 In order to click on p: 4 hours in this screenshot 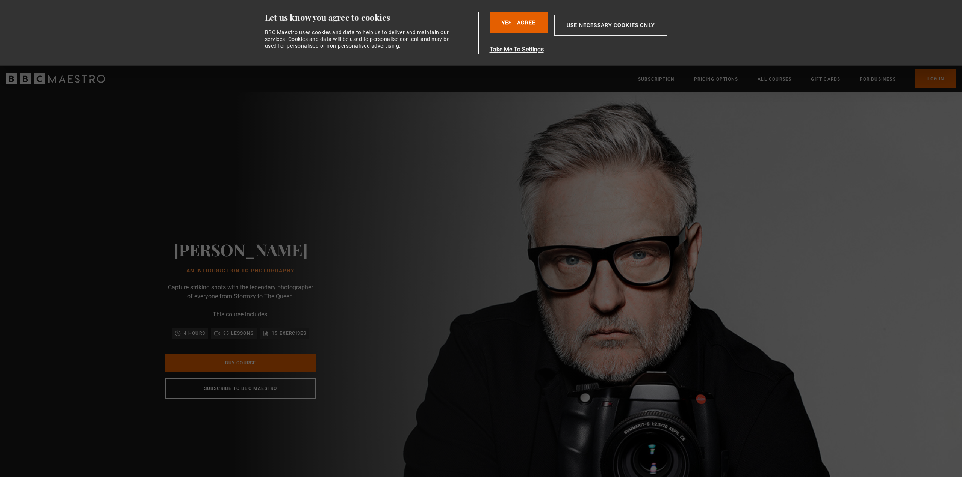, I will do `click(194, 334)`.